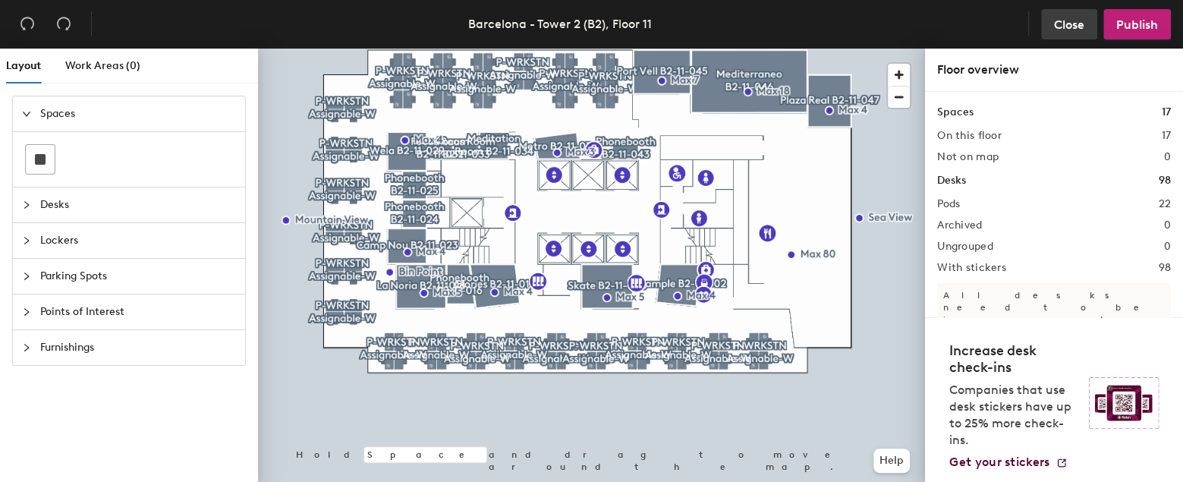 Image resolution: width=1183 pixels, height=482 pixels. What do you see at coordinates (1164, 204) in the screenshot?
I see `h2: 22` at bounding box center [1164, 204].